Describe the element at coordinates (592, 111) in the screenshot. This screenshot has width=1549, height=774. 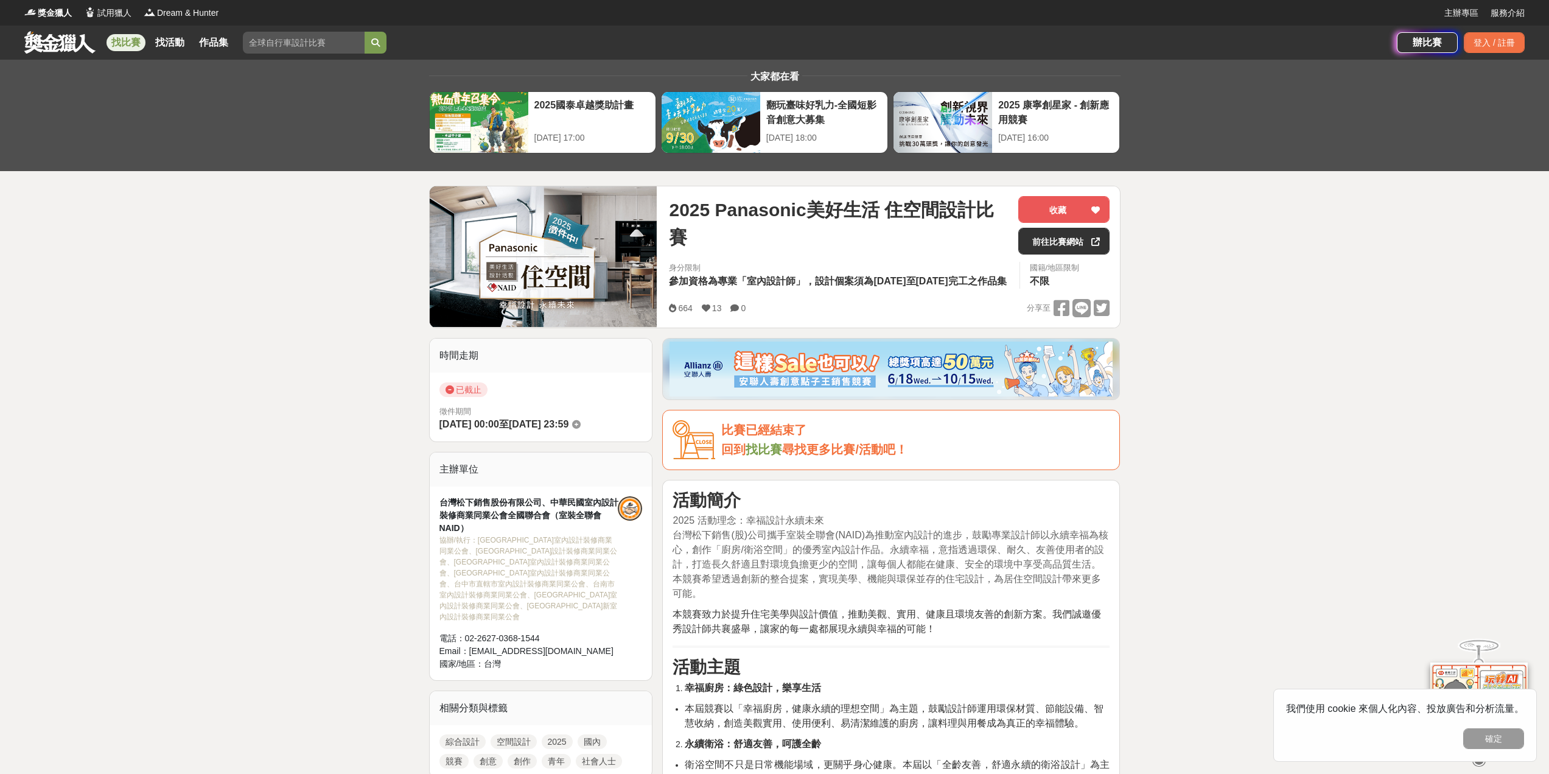
I see `div: 2025國泰卓越獎助計畫` at that location.